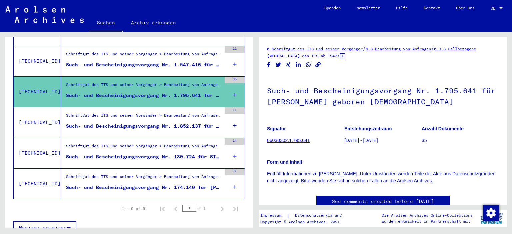  What do you see at coordinates (288, 140) in the screenshot?
I see `a: 06030302.1.795.641` at bounding box center [288, 140].